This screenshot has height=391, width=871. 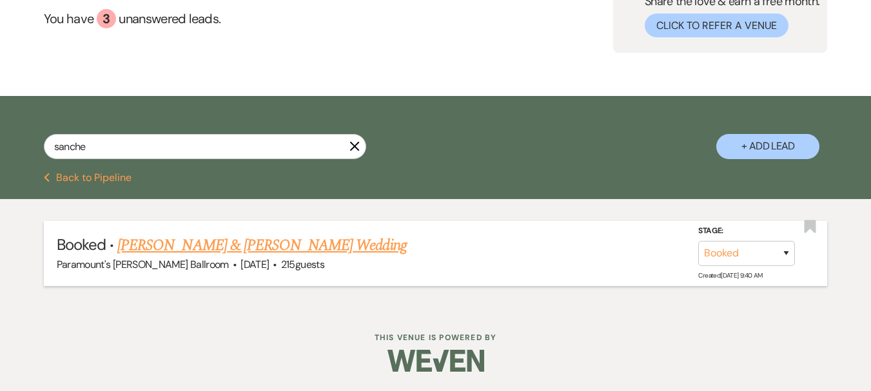 What do you see at coordinates (768, 146) in the screenshot?
I see `button: + Add Lead` at bounding box center [768, 146].